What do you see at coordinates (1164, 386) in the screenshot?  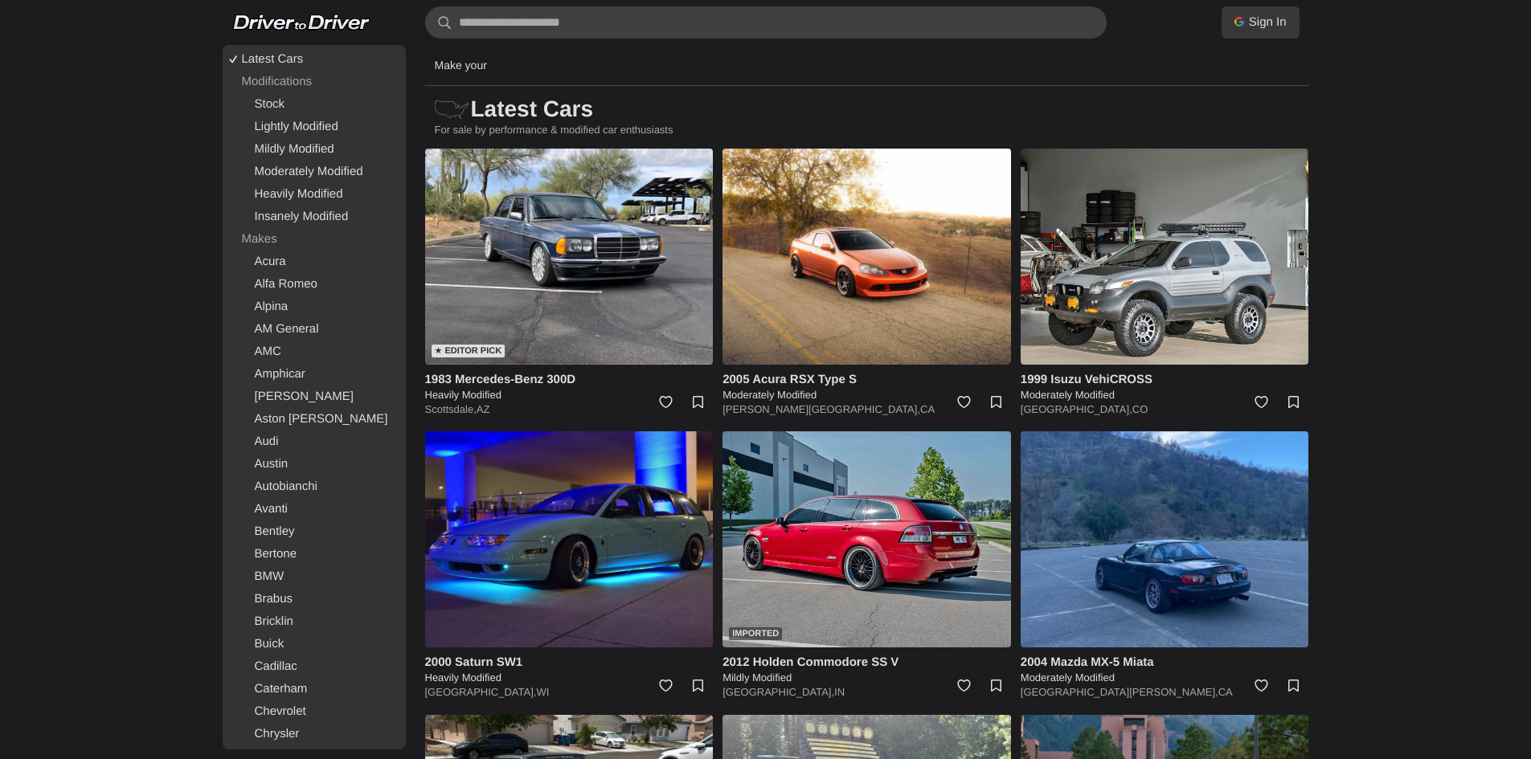 I see `a: 1999 Isuzu VehiCROSS Moderately Modified` at bounding box center [1164, 386].